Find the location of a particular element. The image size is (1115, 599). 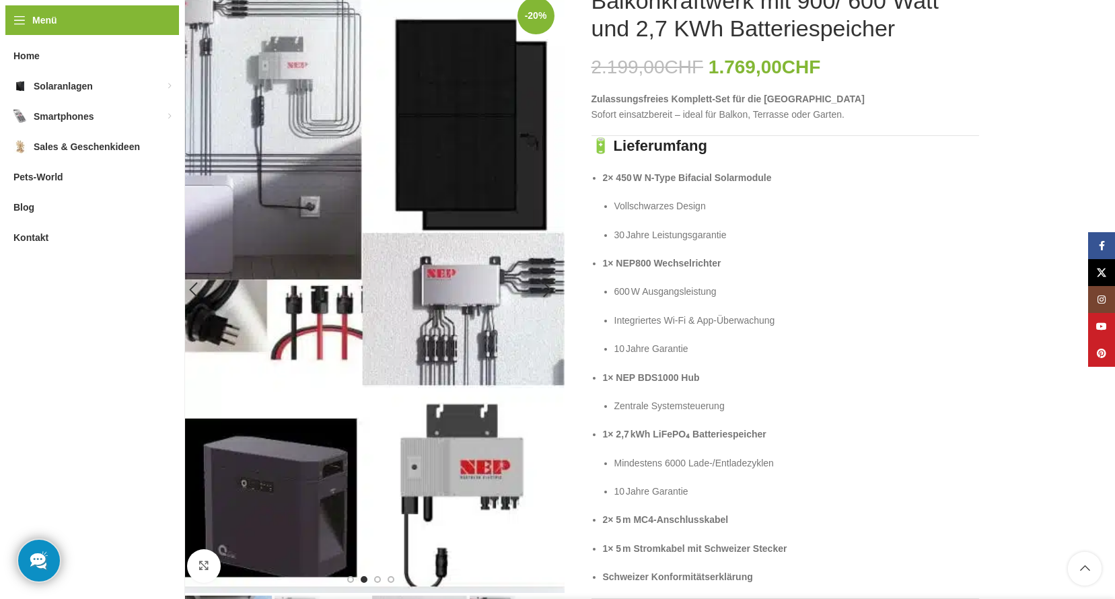

a: Facebook Social Link is located at coordinates (1101, 246).